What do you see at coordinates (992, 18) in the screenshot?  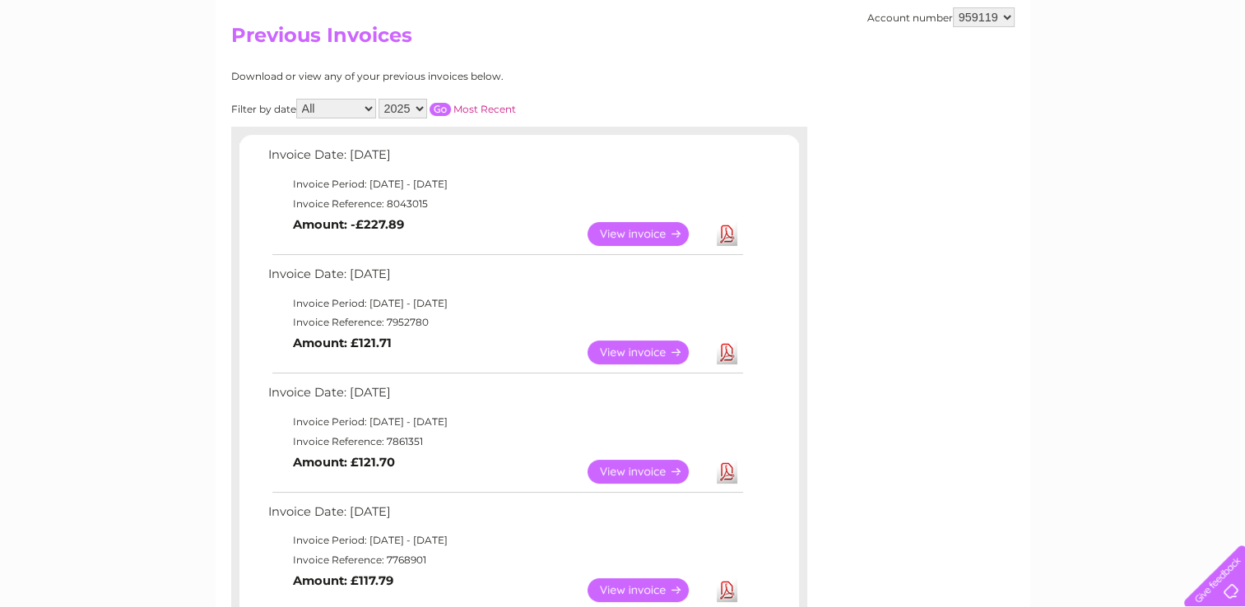 I see `a: 0333 014 3131` at bounding box center [992, 18].